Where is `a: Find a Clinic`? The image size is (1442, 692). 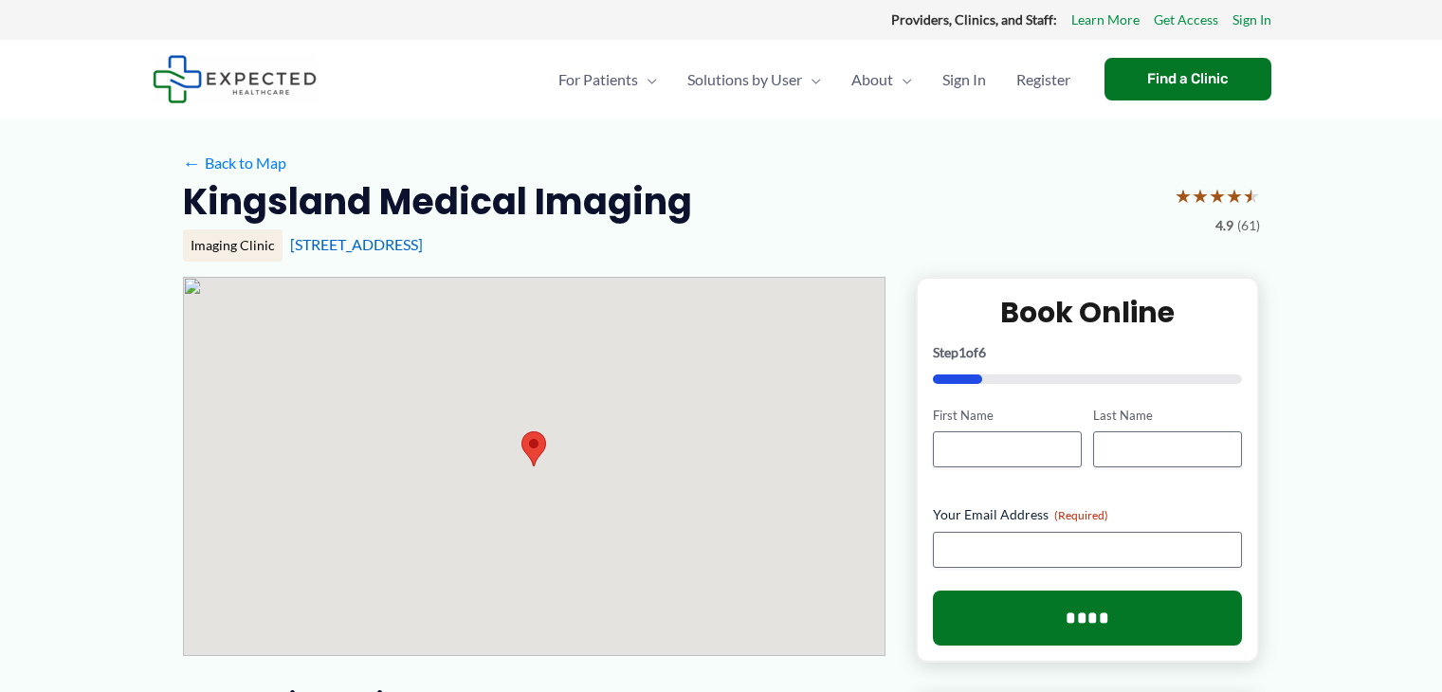
a: Find a Clinic is located at coordinates (1188, 79).